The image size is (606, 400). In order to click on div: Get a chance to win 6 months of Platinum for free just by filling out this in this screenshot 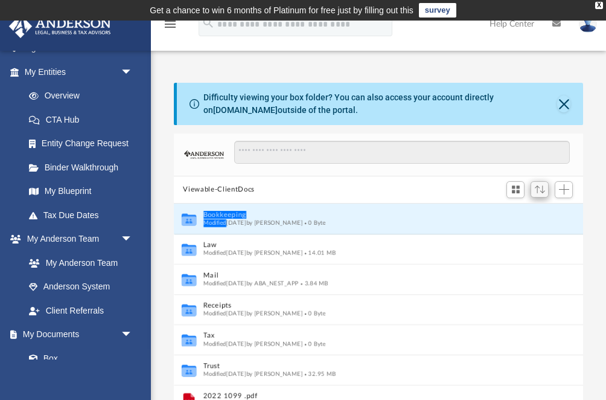, I will do `click(281, 10)`.